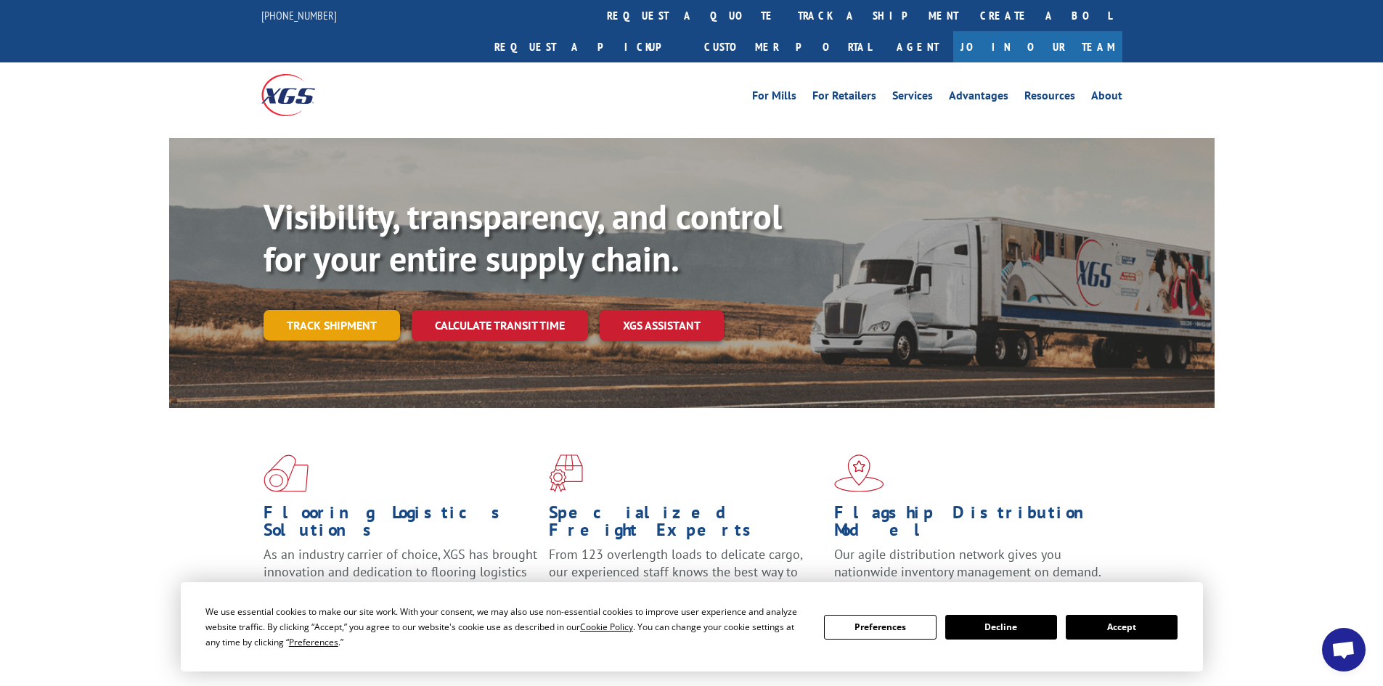  I want to click on h1: Flooring Logistics Solutions, so click(401, 525).